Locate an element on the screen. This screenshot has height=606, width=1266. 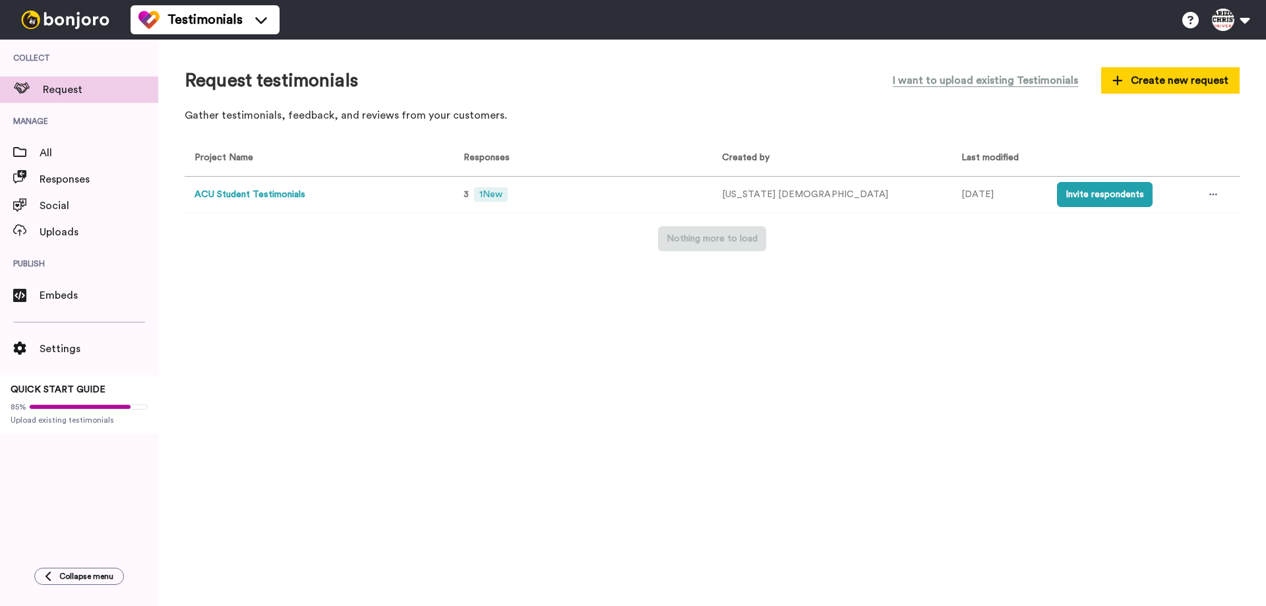
button: Nothing more to load is located at coordinates (712, 239).